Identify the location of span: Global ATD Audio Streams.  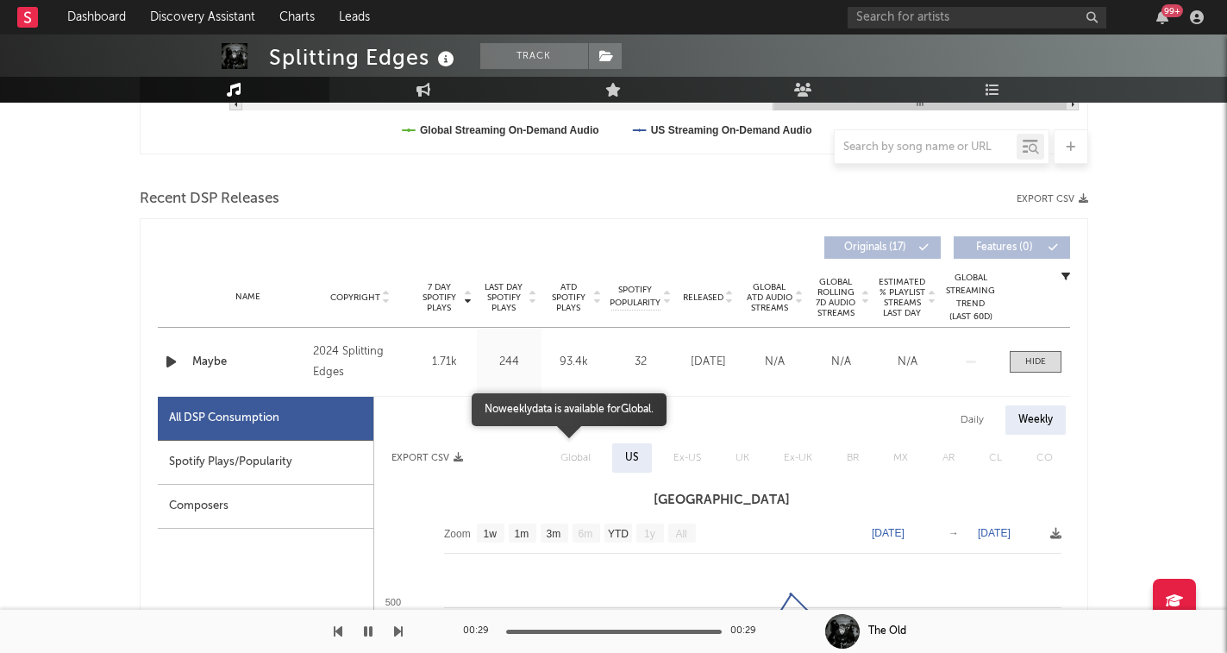
(769, 298).